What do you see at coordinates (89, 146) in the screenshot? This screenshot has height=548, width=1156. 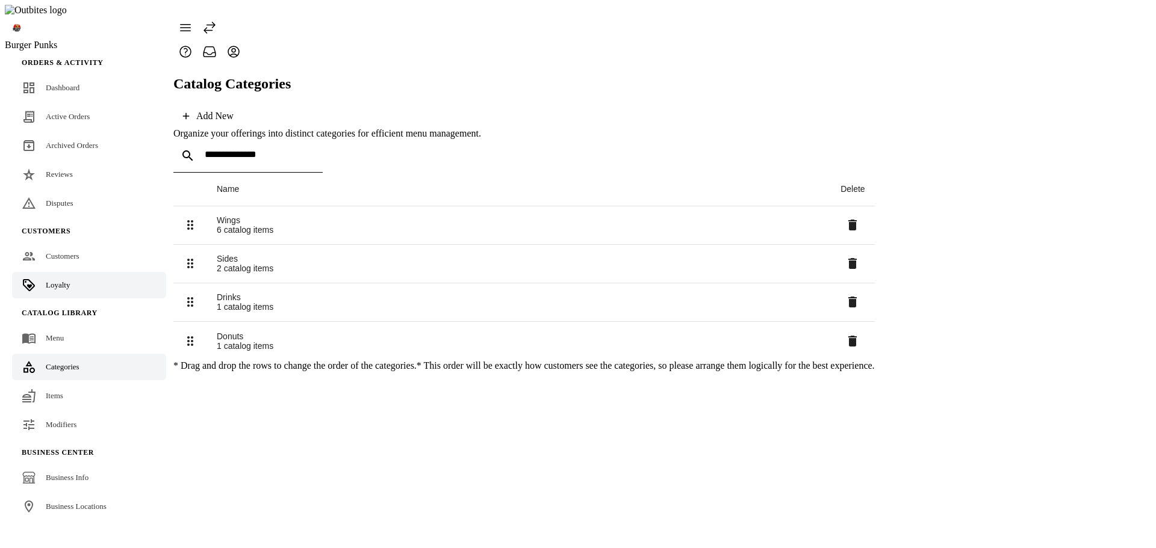 I see `a: Archived Orders` at bounding box center [89, 146].